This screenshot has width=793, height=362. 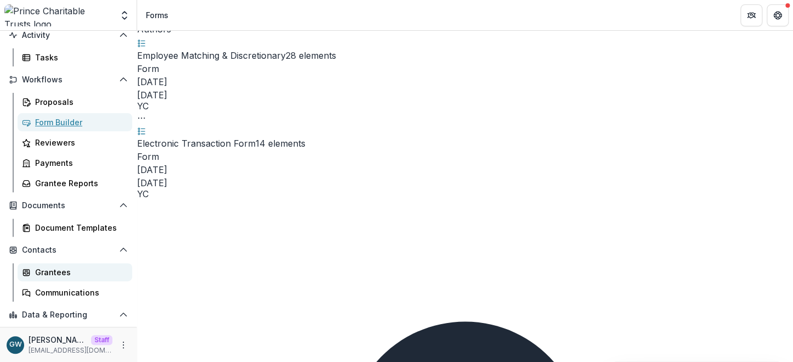 What do you see at coordinates (68, 80) in the screenshot?
I see `button: Open Workflows` at bounding box center [68, 80].